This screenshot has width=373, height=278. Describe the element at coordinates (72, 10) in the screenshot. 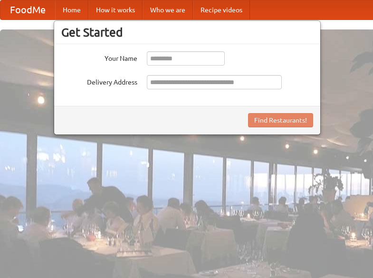

I see `a: Home` at that location.